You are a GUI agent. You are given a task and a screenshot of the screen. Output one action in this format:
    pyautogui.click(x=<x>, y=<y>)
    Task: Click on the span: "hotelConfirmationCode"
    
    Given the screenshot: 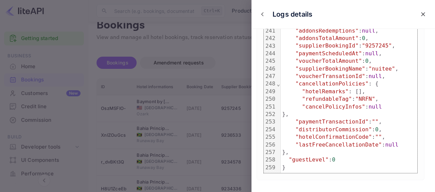 What is the action you would take?
    pyautogui.click(x=333, y=137)
    